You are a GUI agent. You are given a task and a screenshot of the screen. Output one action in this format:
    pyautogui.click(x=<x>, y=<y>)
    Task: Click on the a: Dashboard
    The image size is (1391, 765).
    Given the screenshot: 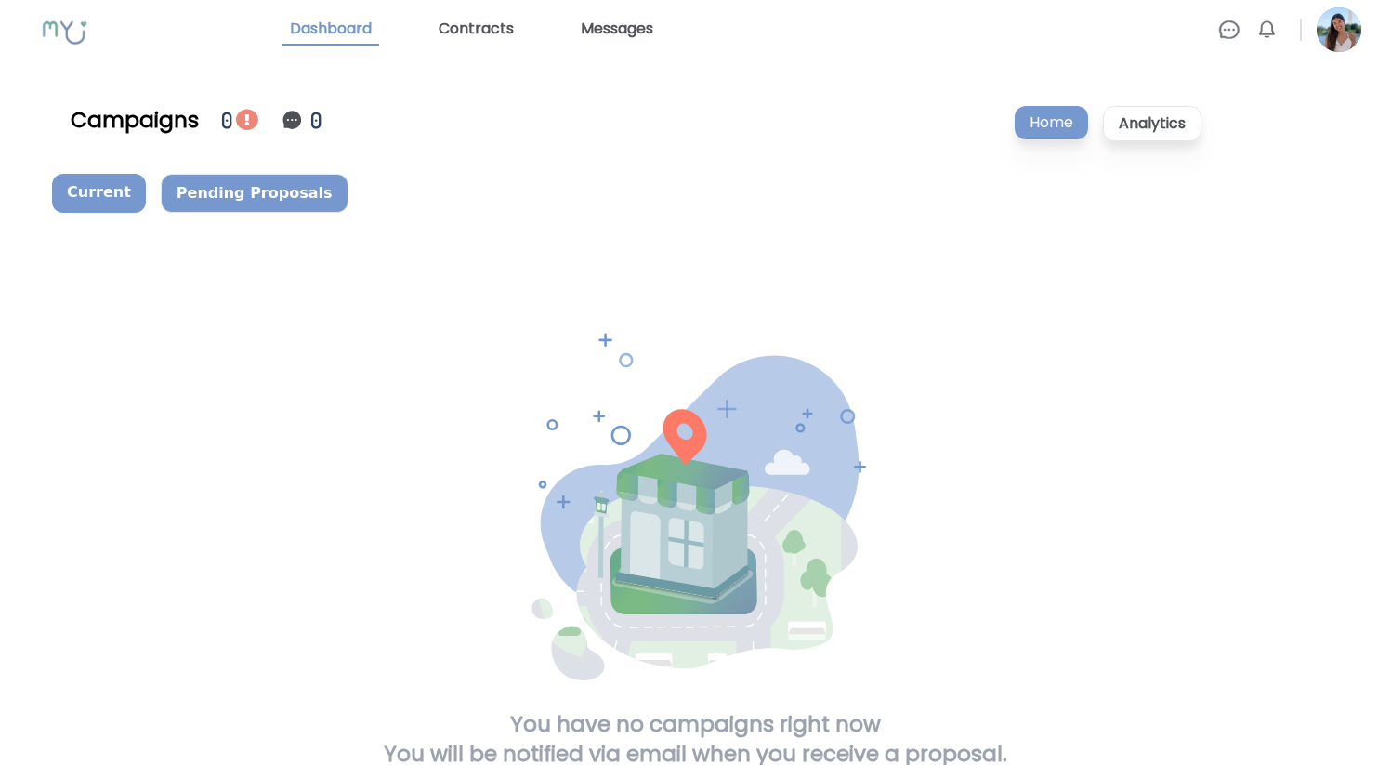 What is the action you would take?
    pyautogui.click(x=331, y=30)
    